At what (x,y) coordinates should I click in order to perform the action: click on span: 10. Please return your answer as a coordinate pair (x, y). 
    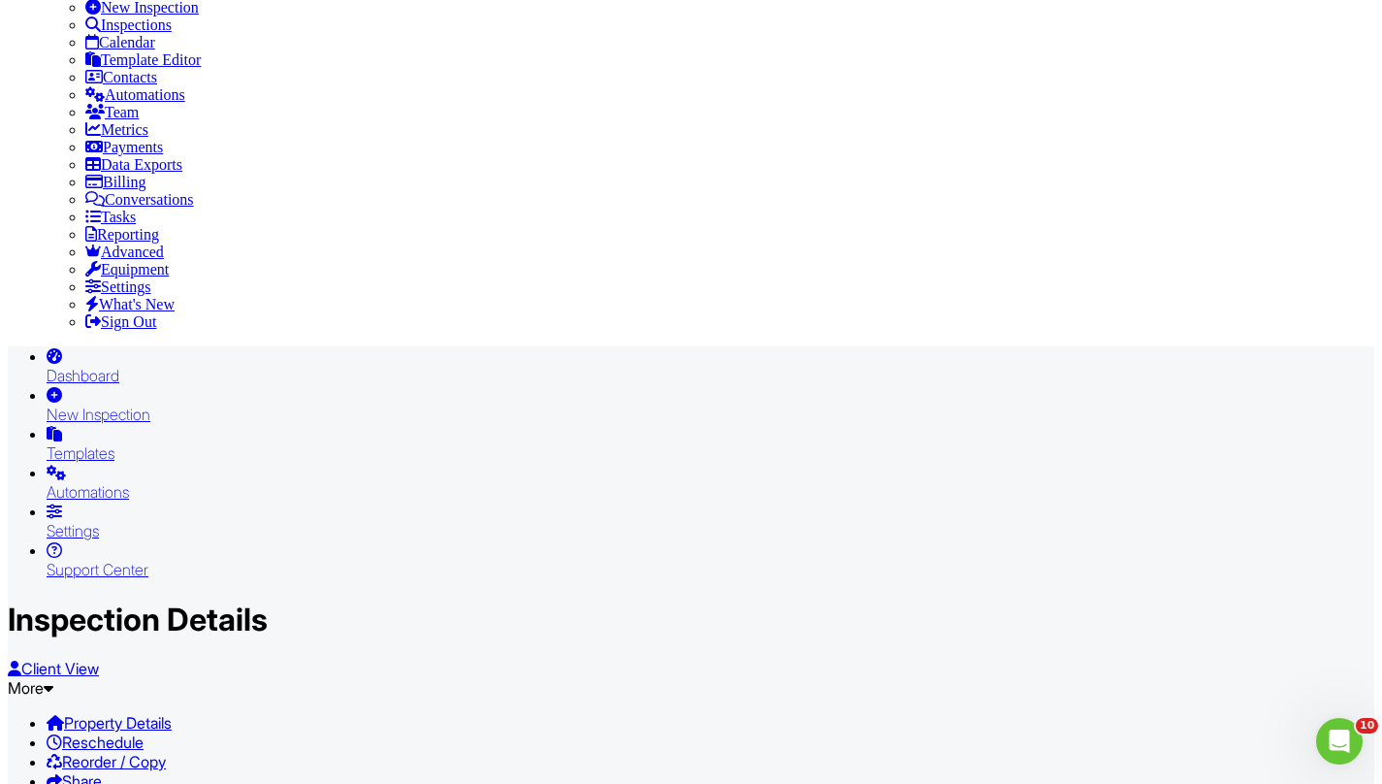
    Looking at the image, I should click on (1367, 726).